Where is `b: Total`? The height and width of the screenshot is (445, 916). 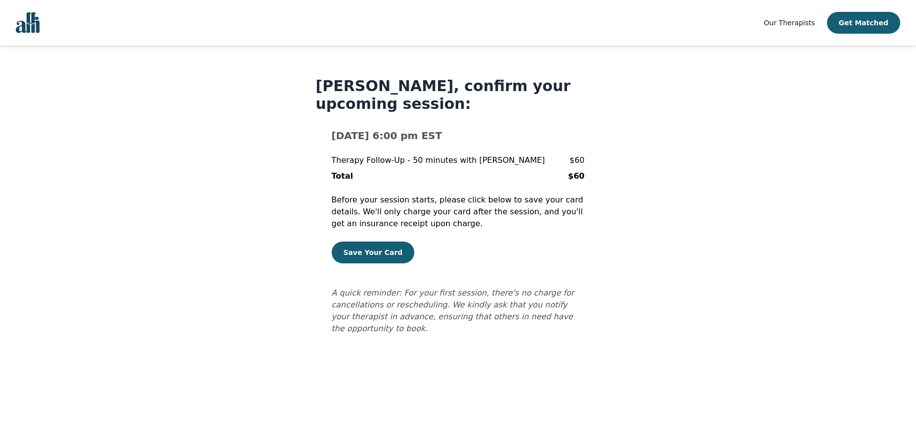
b: Total is located at coordinates (343, 176).